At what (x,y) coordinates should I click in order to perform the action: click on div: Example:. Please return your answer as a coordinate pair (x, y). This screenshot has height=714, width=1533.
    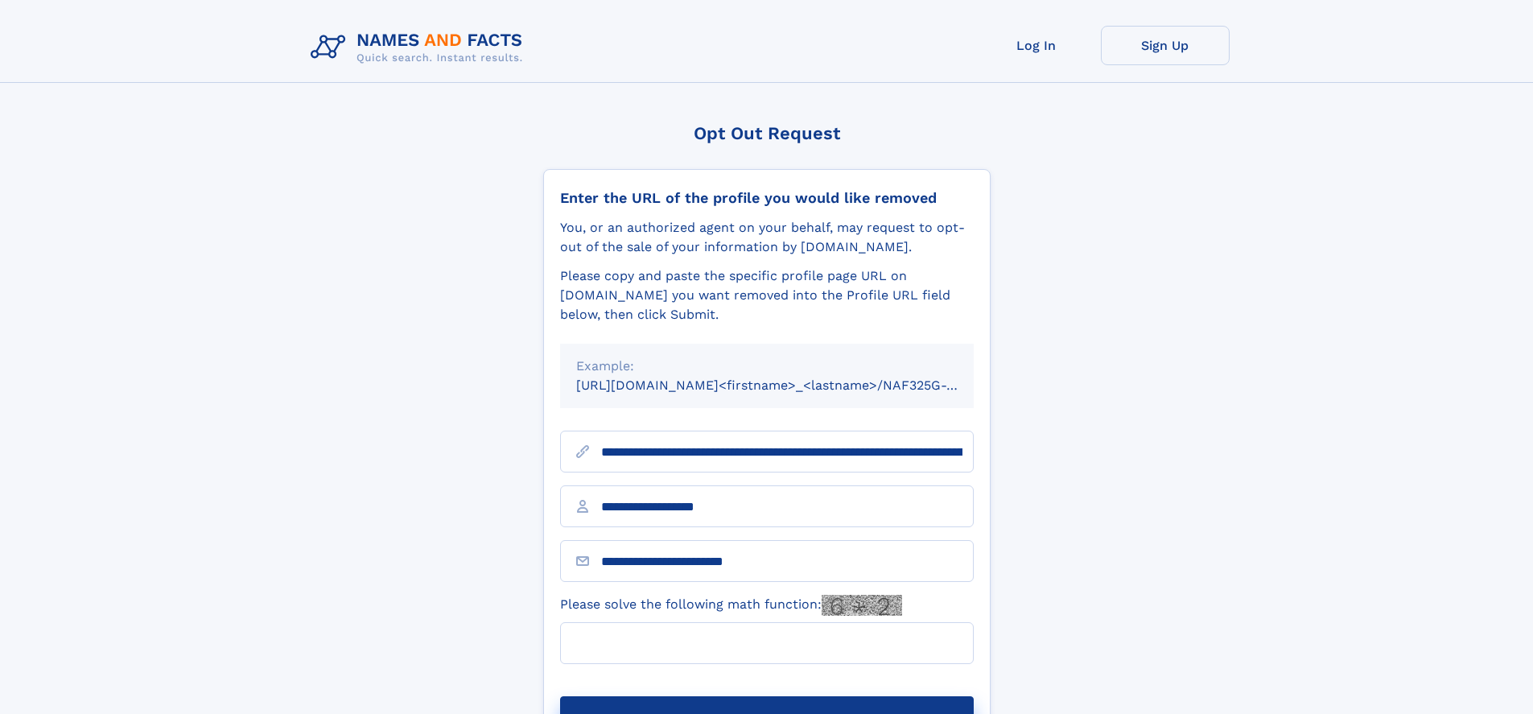
    Looking at the image, I should click on (767, 366).